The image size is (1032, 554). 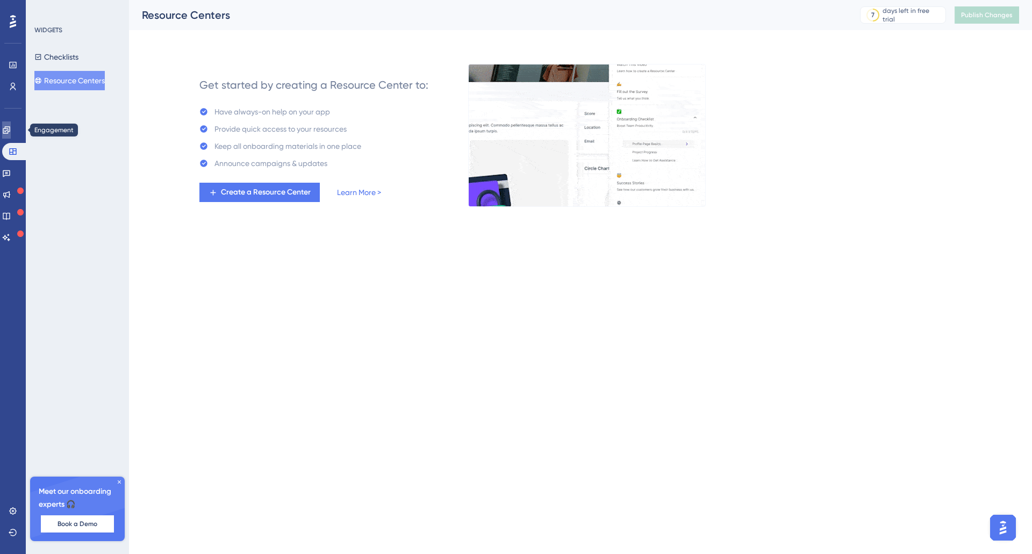 I want to click on div: Resource Centers, so click(x=488, y=15).